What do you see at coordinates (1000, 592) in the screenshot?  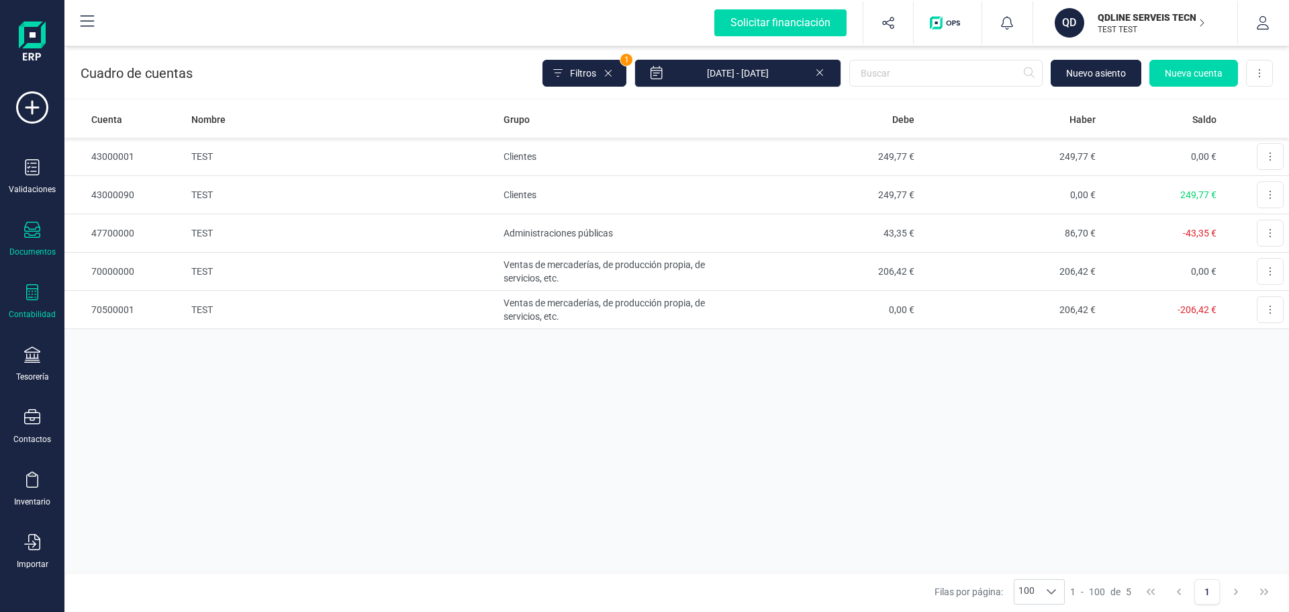 I see `div: Filas por página:` at bounding box center [1000, 592].